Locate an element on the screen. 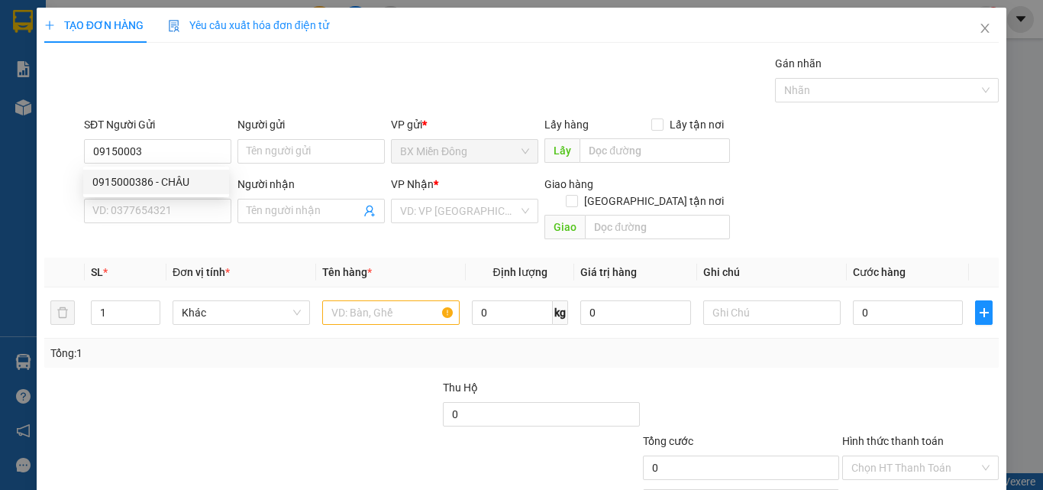  span: VP Nhận is located at coordinates (412, 184).